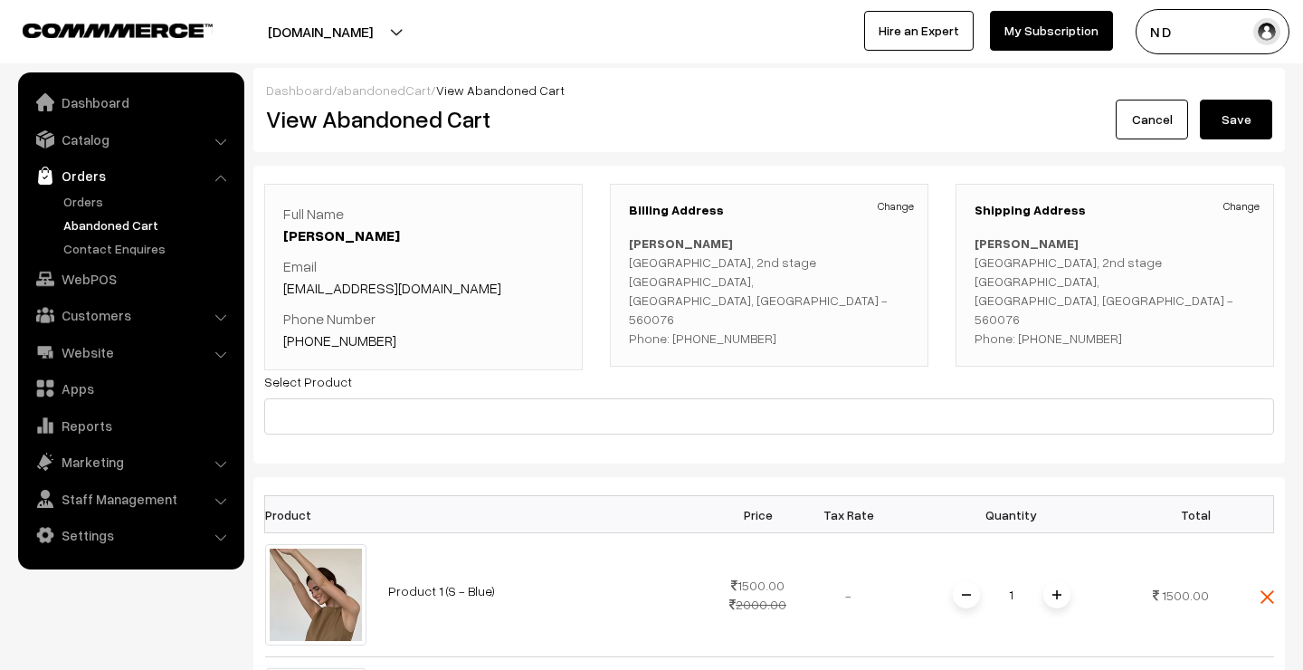  What do you see at coordinates (1052, 31) in the screenshot?
I see `a: My Subscription` at bounding box center [1052, 31].